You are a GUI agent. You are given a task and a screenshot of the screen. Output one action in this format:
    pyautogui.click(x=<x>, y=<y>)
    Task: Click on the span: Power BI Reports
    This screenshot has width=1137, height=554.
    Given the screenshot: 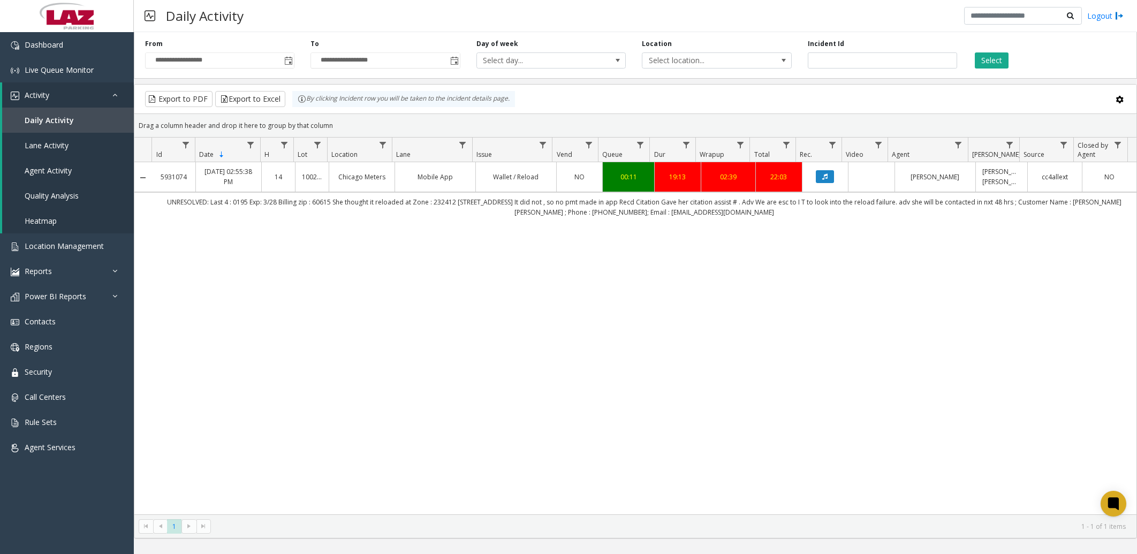 What is the action you would take?
    pyautogui.click(x=55, y=296)
    